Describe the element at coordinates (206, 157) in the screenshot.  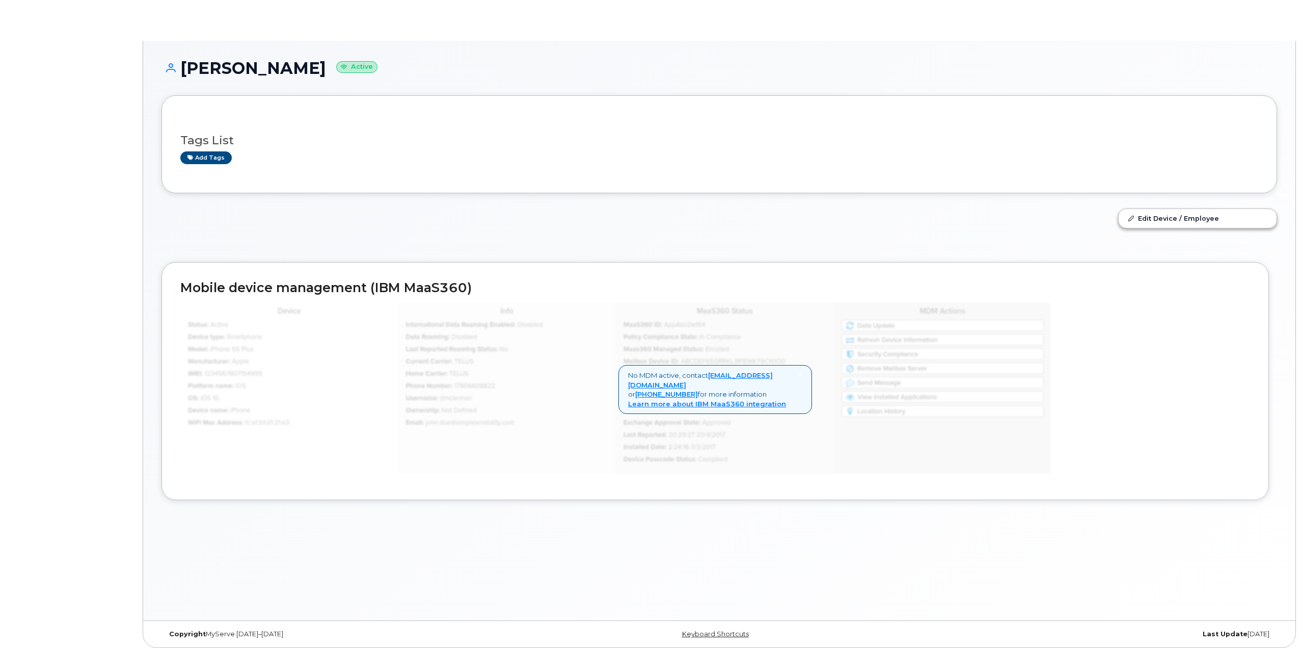
I see `a: Add tags` at that location.